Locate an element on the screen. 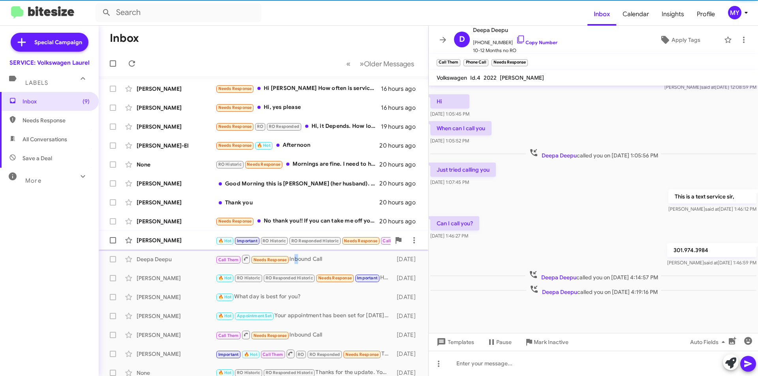 This screenshot has height=376, width=758. span: Templates is located at coordinates (455, 342).